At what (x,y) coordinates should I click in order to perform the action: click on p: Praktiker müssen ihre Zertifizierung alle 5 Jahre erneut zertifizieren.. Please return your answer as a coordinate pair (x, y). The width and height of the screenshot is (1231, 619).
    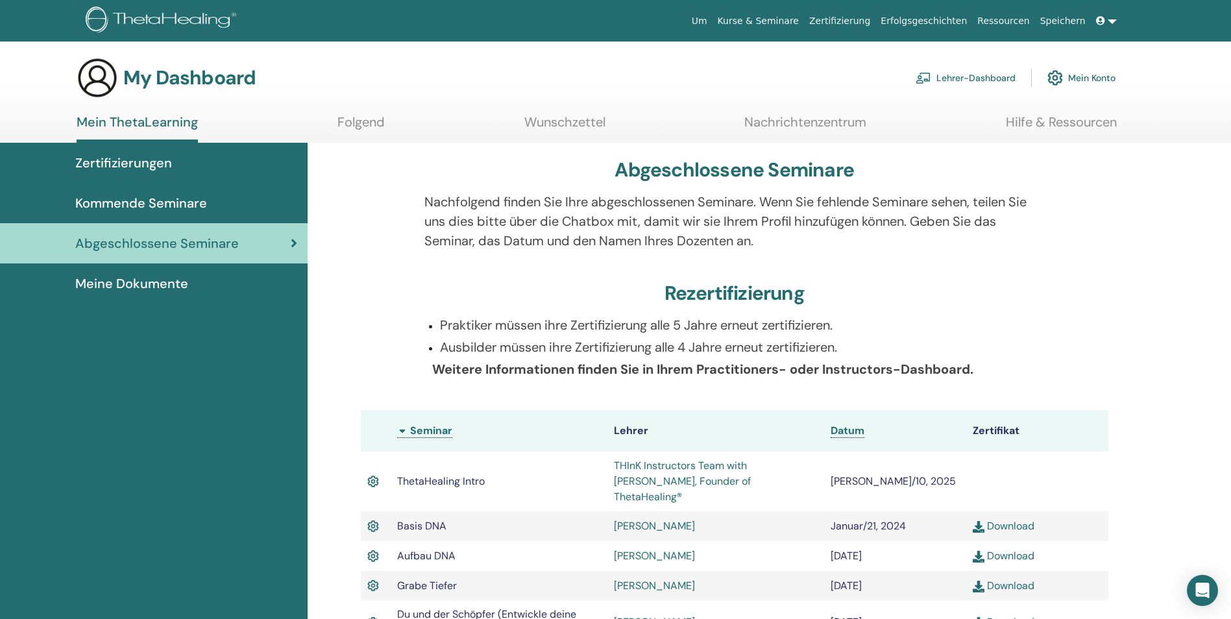
    Looking at the image, I should click on (742, 325).